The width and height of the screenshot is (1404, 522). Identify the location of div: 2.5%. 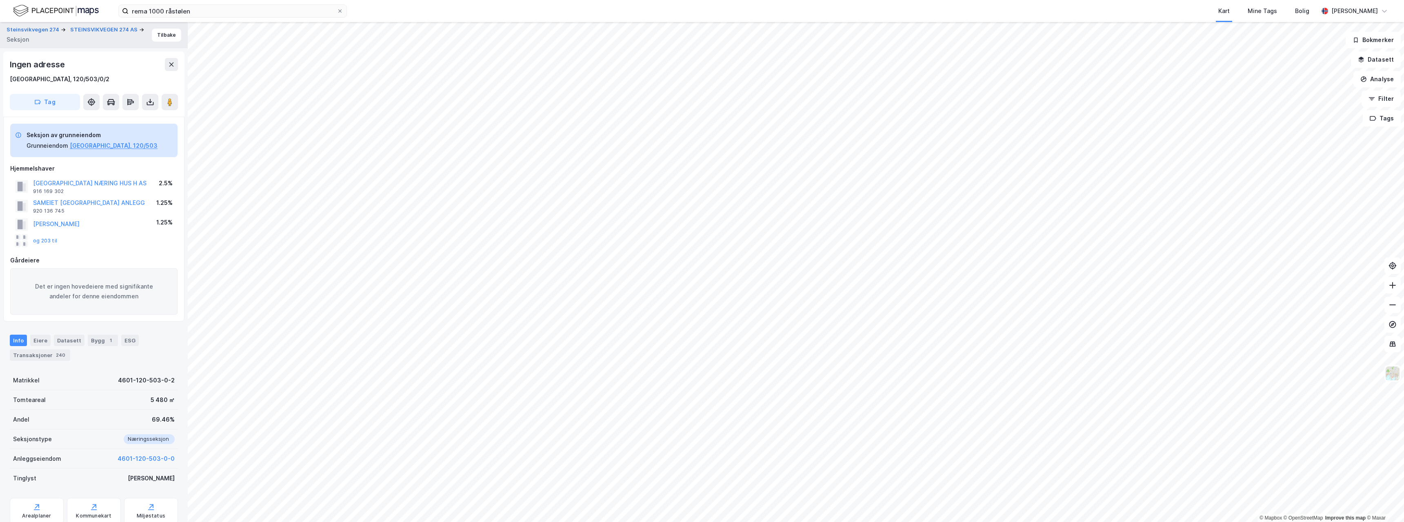
(166, 183).